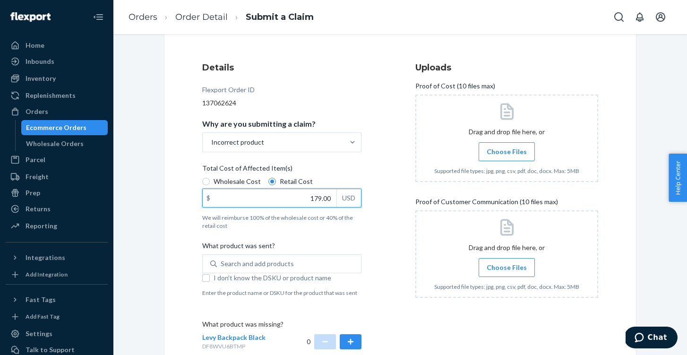 The width and height of the screenshot is (687, 355). Describe the element at coordinates (98, 17) in the screenshot. I see `button: Close Navigation` at that location.